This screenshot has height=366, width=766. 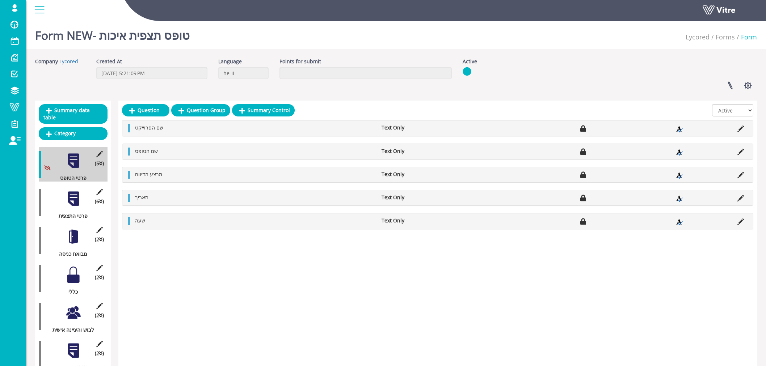 I want to click on a: Summary data table, so click(x=73, y=114).